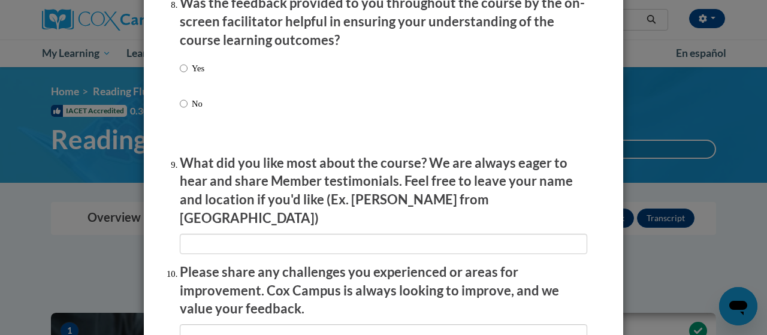 Image resolution: width=767 pixels, height=335 pixels. I want to click on p: What did you like most about the course? We are always eager to hear and share Member testimonial..., so click(383, 191).